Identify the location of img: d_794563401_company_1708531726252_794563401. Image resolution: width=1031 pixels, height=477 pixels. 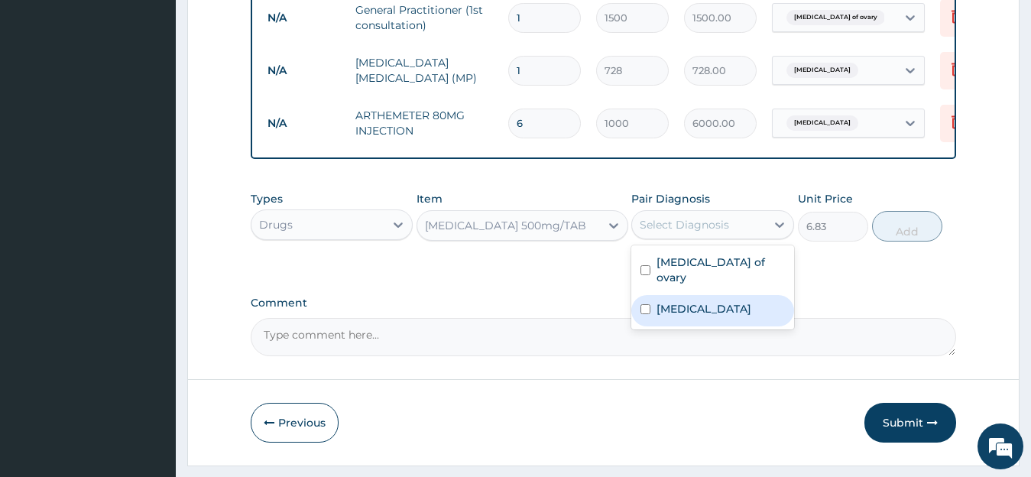
(45, 96).